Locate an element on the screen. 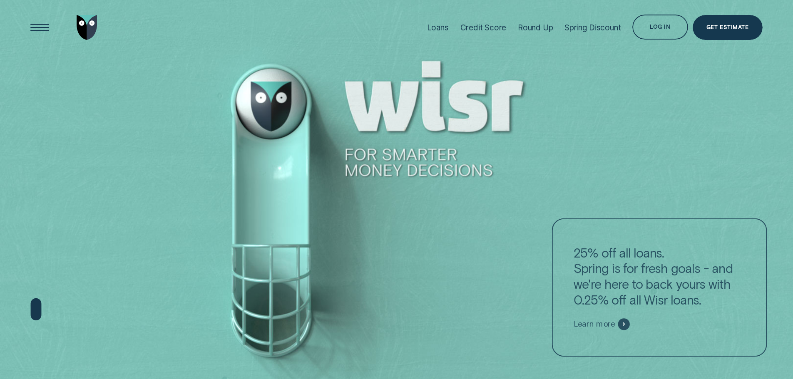 Image resolution: width=793 pixels, height=379 pixels. div: Loans is located at coordinates (438, 27).